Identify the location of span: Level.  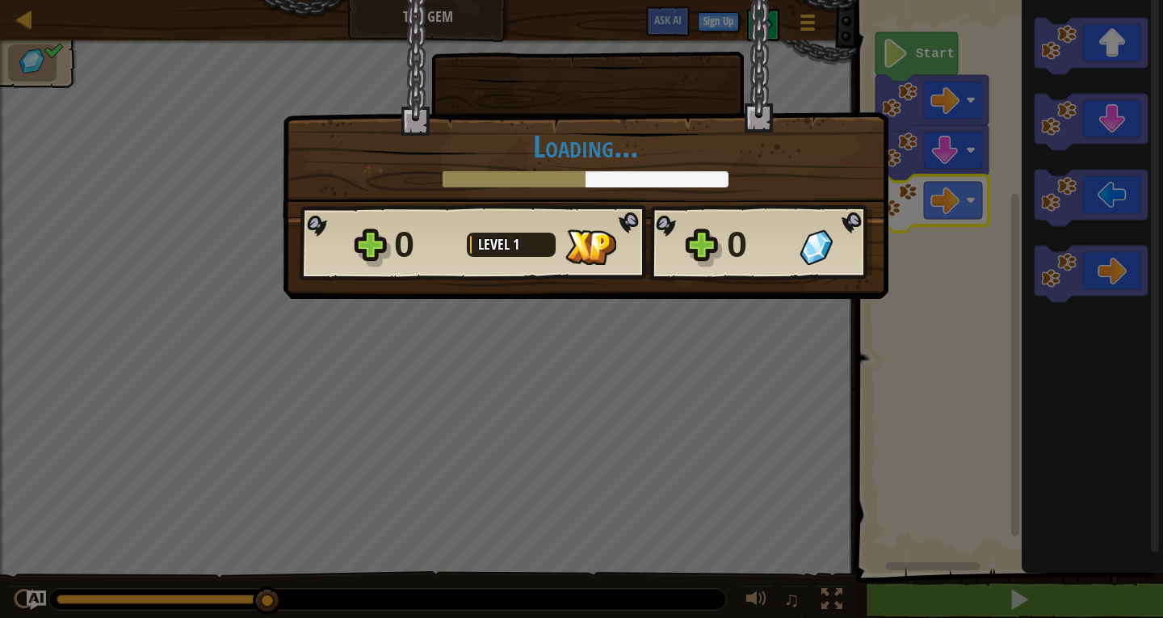
(495, 244).